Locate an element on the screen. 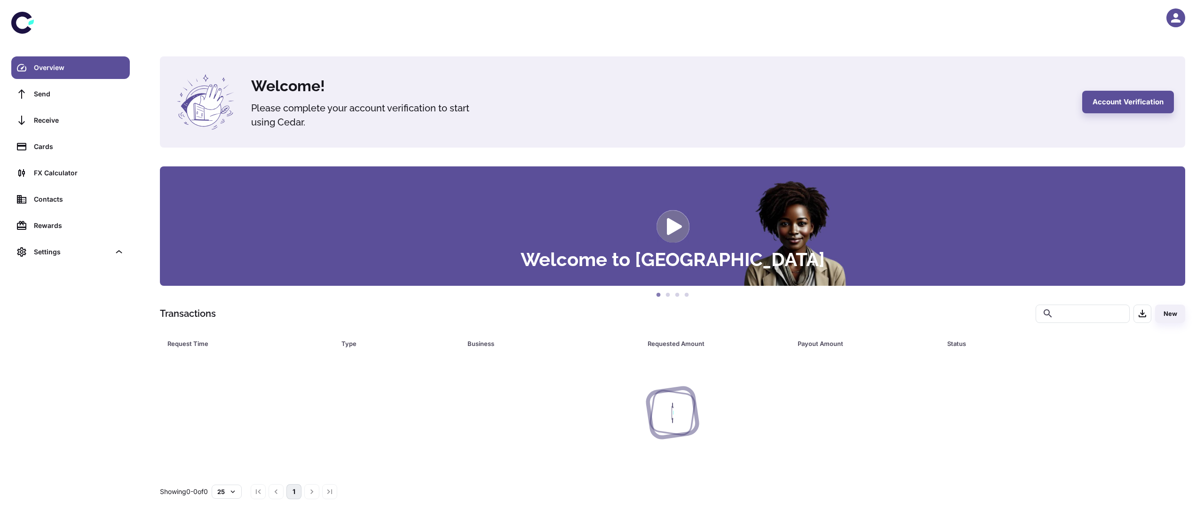 This screenshot has height=518, width=1204. button: 3 is located at coordinates (677, 295).